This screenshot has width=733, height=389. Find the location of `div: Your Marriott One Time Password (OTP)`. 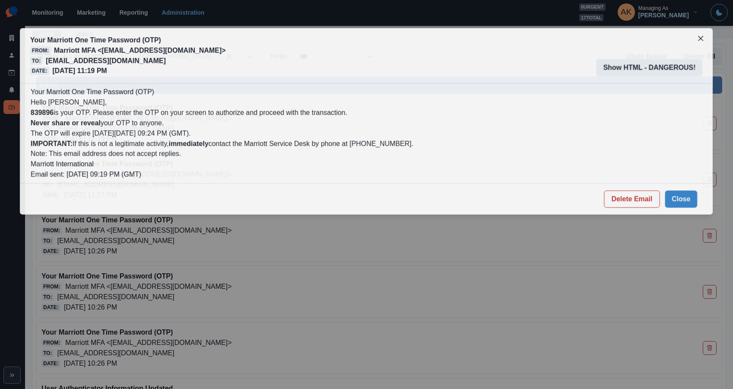

div: Your Marriott One Time Password (OTP) is located at coordinates (366, 133).